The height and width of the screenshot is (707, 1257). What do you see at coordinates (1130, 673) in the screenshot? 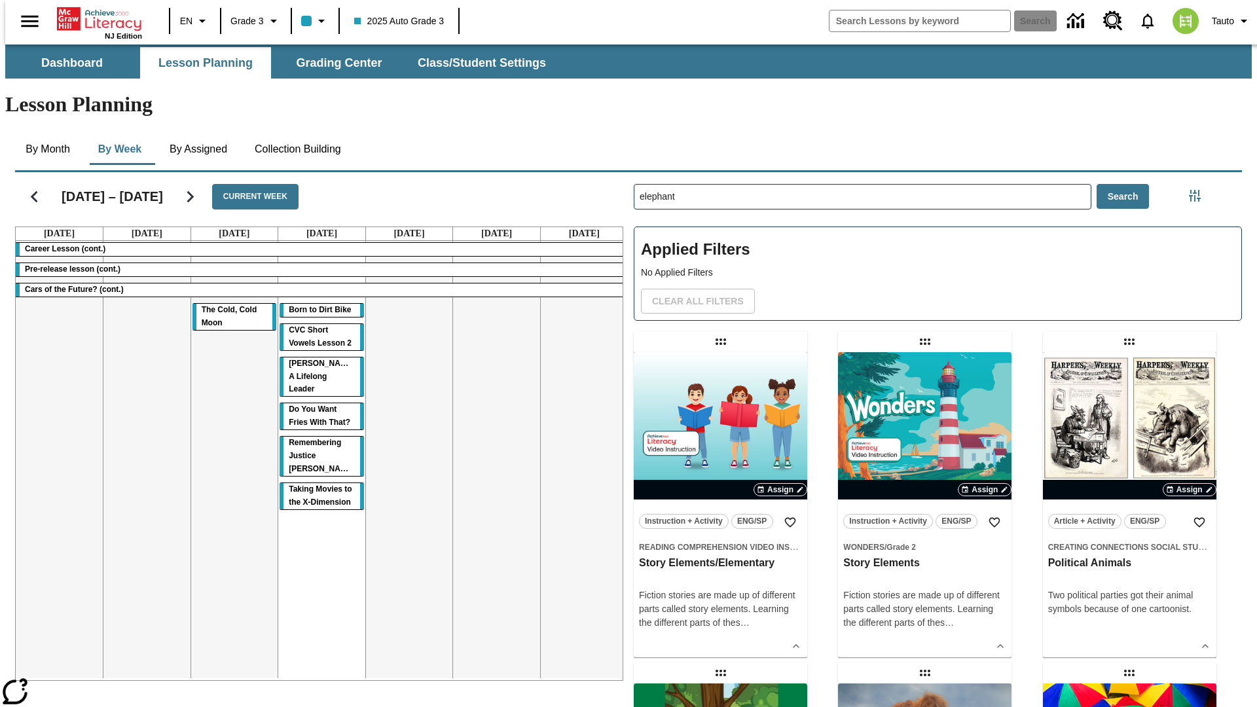
I see `div: Draggable lesson: Consonant +le Syllables Lesson 3` at bounding box center [1130, 673].